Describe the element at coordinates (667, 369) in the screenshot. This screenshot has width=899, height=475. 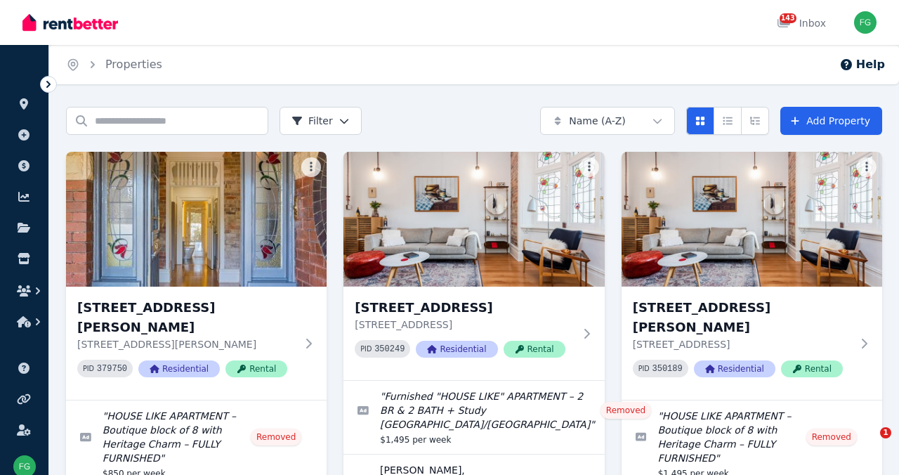
I see `code: 350189` at that location.